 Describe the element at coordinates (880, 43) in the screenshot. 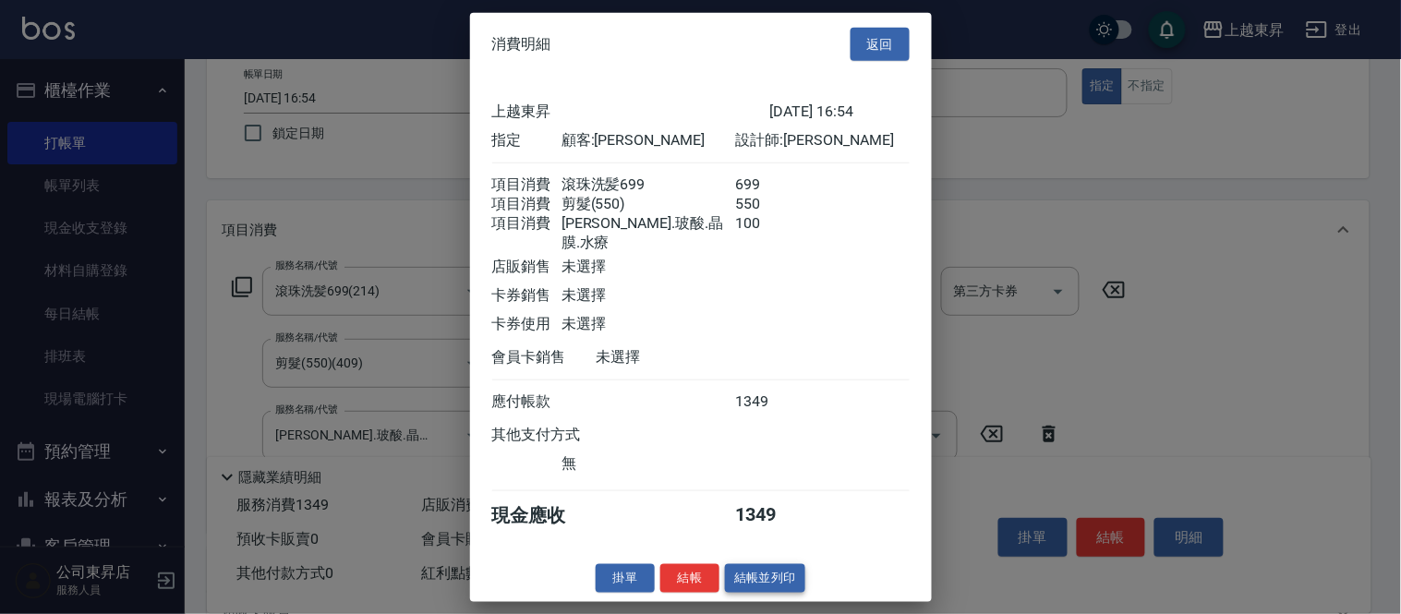

I see `button: 返回` at that location.